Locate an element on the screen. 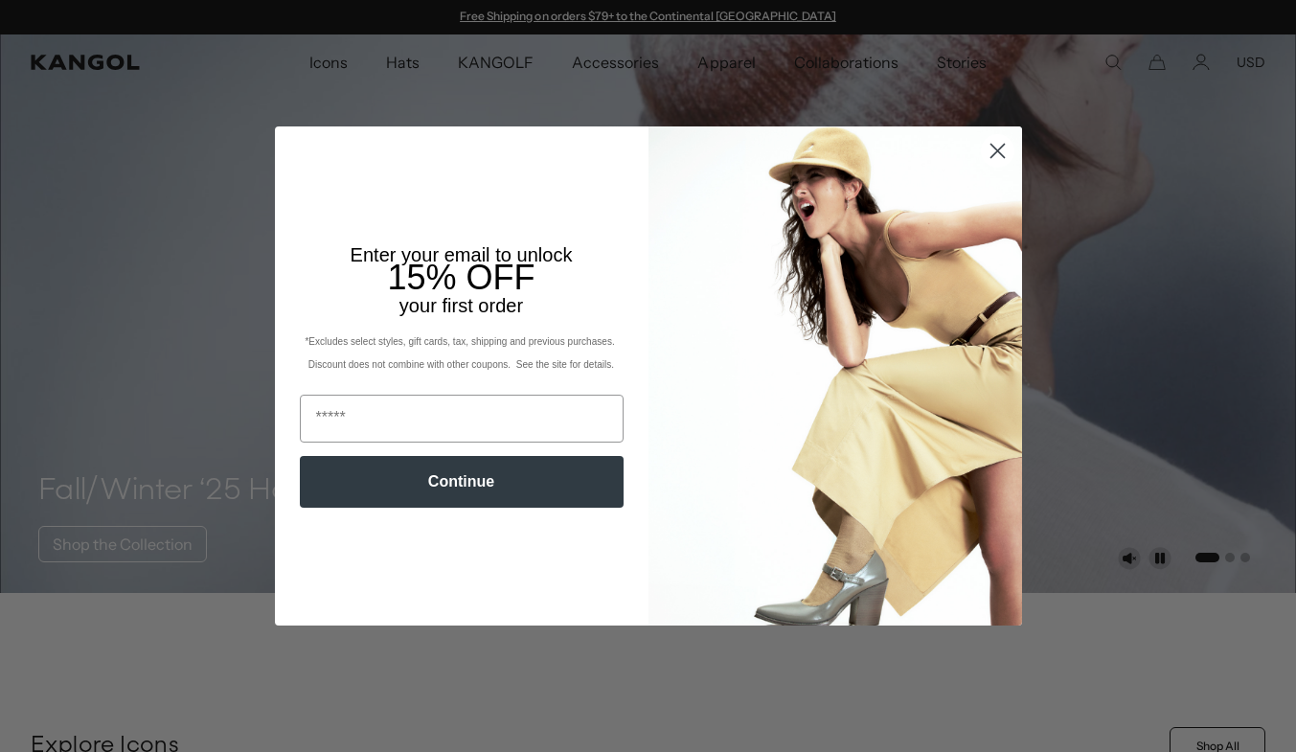  input: Email is located at coordinates (462, 418).